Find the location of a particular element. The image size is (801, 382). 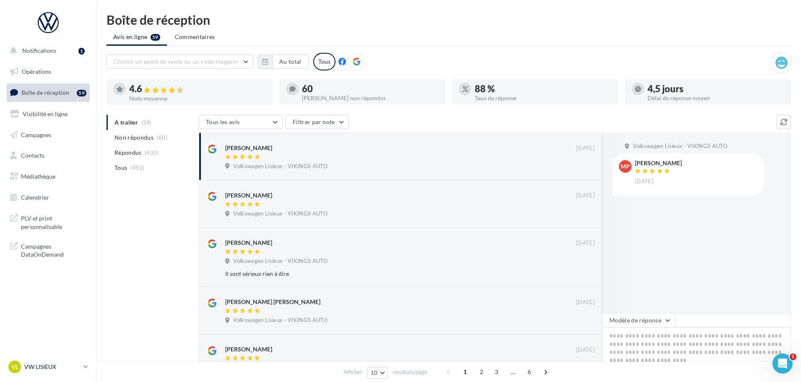

div: 4.6 is located at coordinates (198, 89).